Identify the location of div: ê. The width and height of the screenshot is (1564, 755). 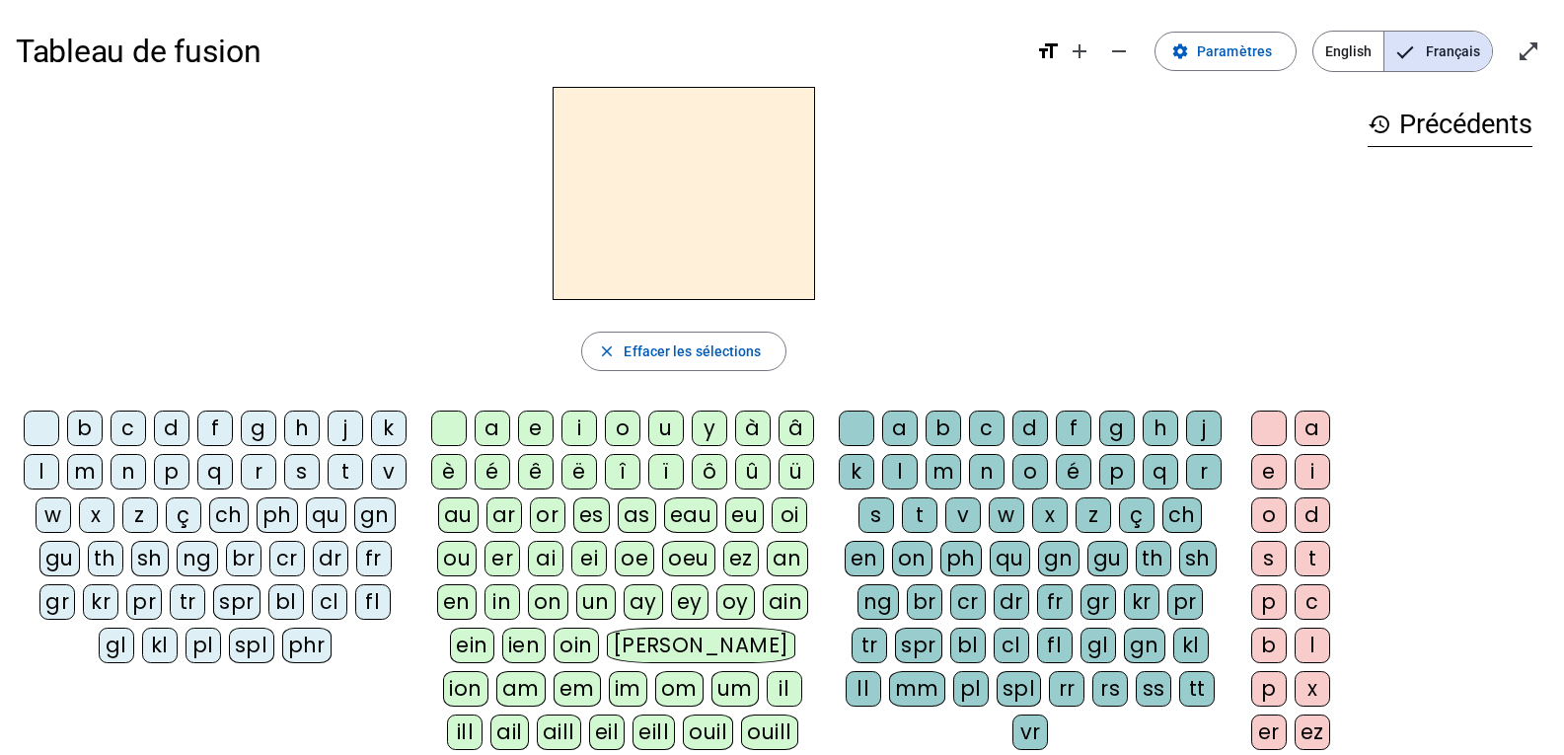
(536, 472).